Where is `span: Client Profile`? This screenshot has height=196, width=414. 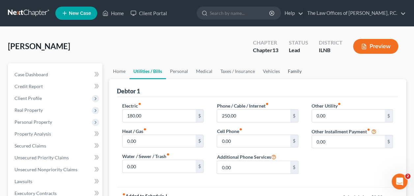
span: Client Profile is located at coordinates (28, 98).